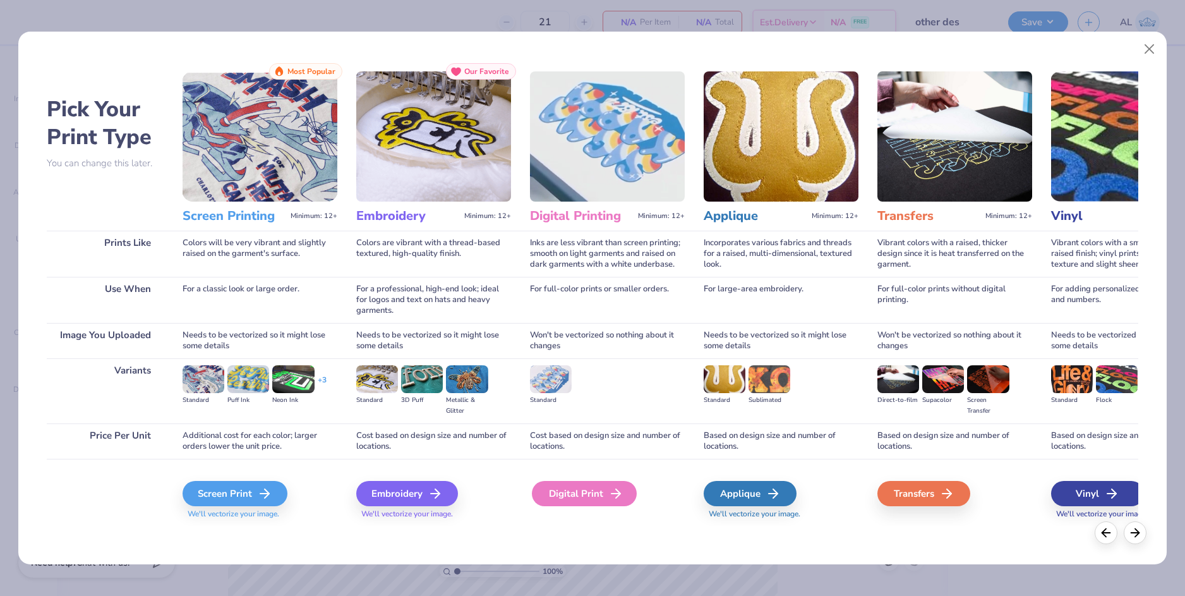  Describe the element at coordinates (1102, 216) in the screenshot. I see `h3: Vinyl` at that location.